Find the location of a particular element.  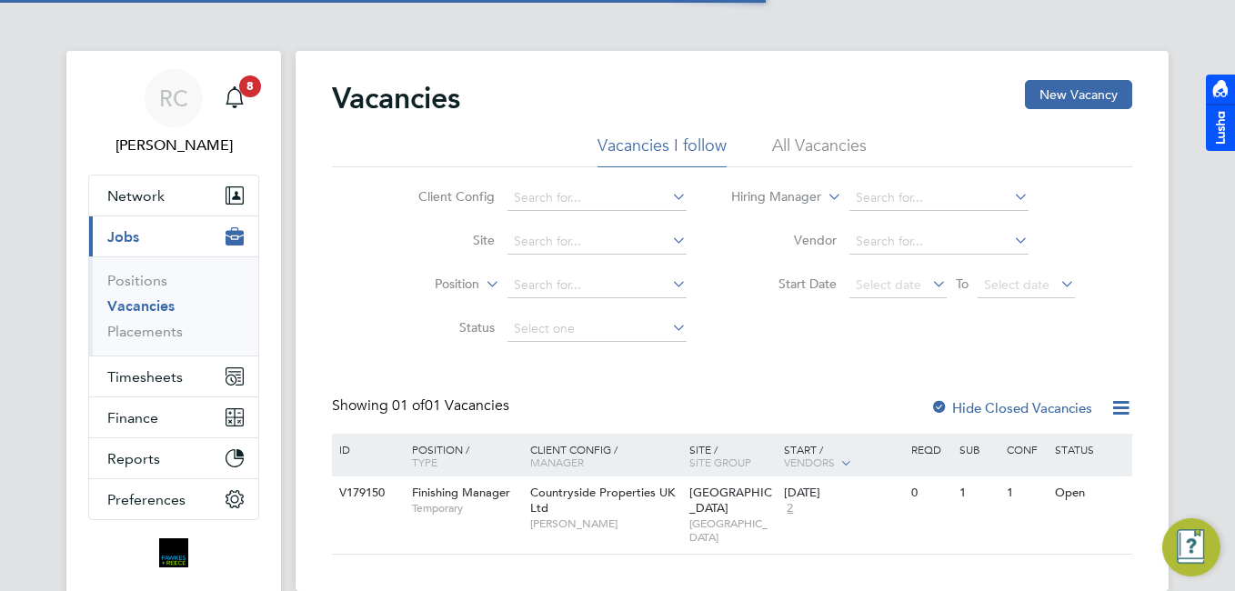

div: Showing is located at coordinates (422, 405).